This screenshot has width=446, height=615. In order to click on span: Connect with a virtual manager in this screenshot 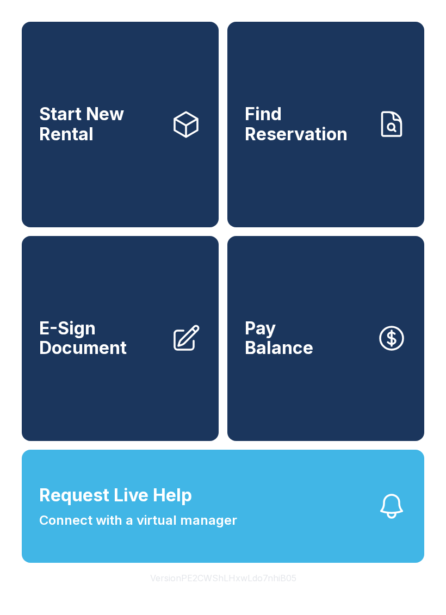, I will do `click(138, 520)`.